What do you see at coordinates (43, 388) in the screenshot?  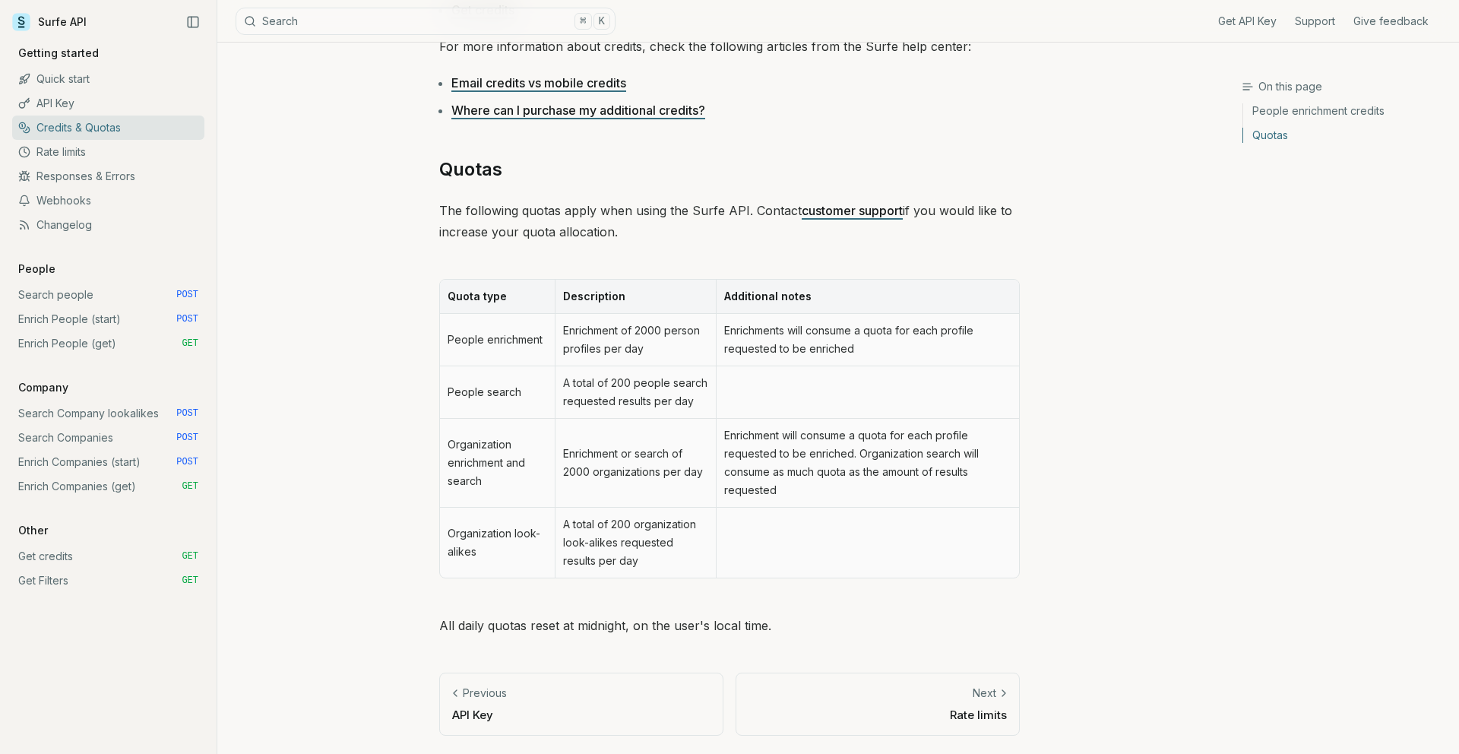 I see `p: Company` at bounding box center [43, 388].